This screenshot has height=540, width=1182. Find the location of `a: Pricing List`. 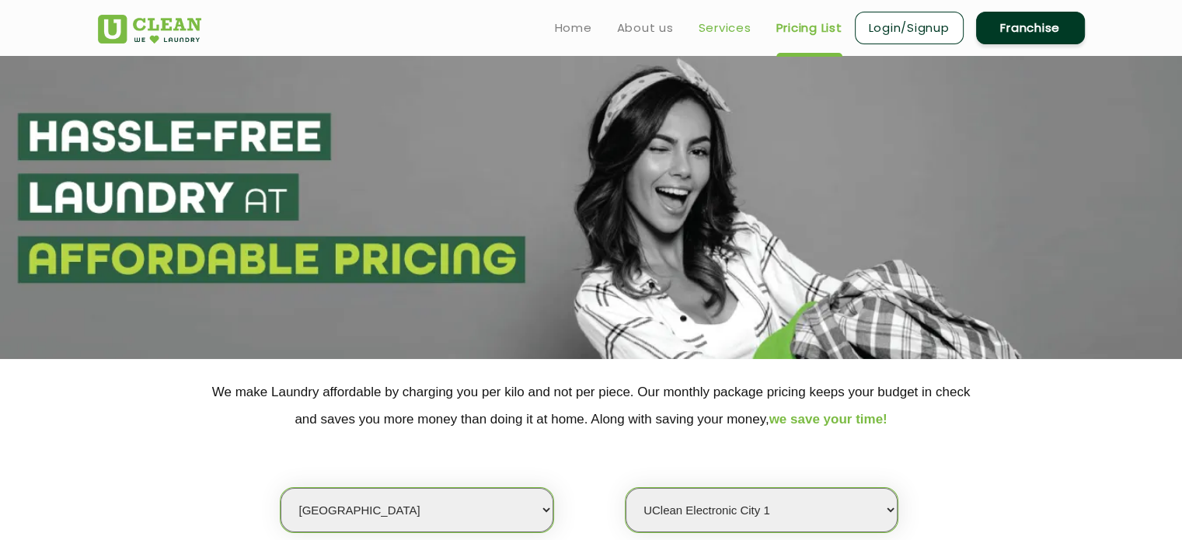

a: Pricing List is located at coordinates (809, 28).